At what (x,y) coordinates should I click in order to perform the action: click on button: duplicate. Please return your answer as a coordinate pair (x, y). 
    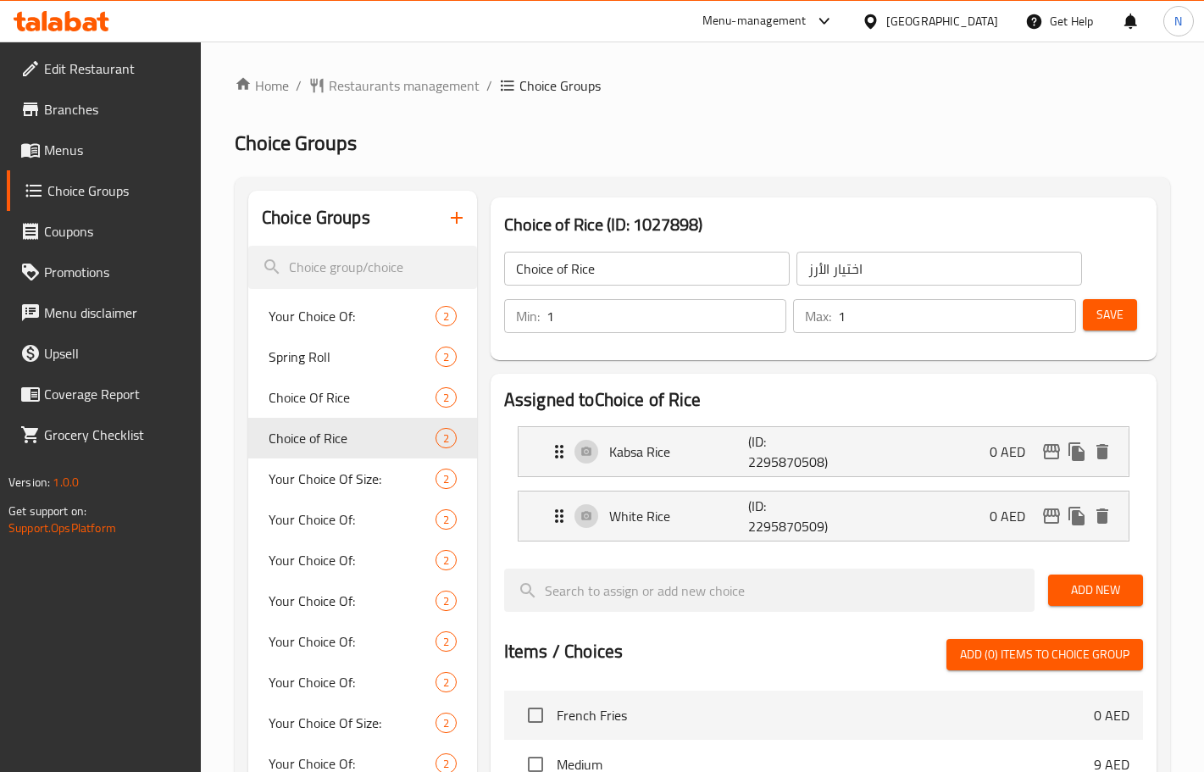
    Looking at the image, I should click on (1077, 452).